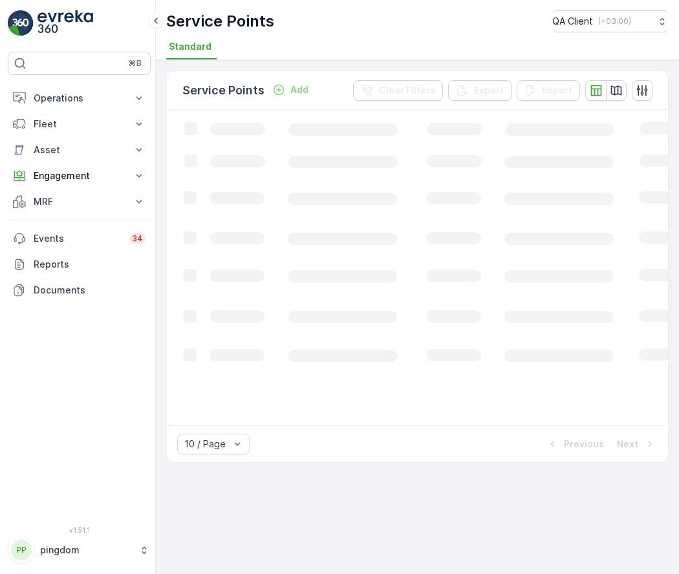  Describe the element at coordinates (489, 91) in the screenshot. I see `p: Export` at that location.